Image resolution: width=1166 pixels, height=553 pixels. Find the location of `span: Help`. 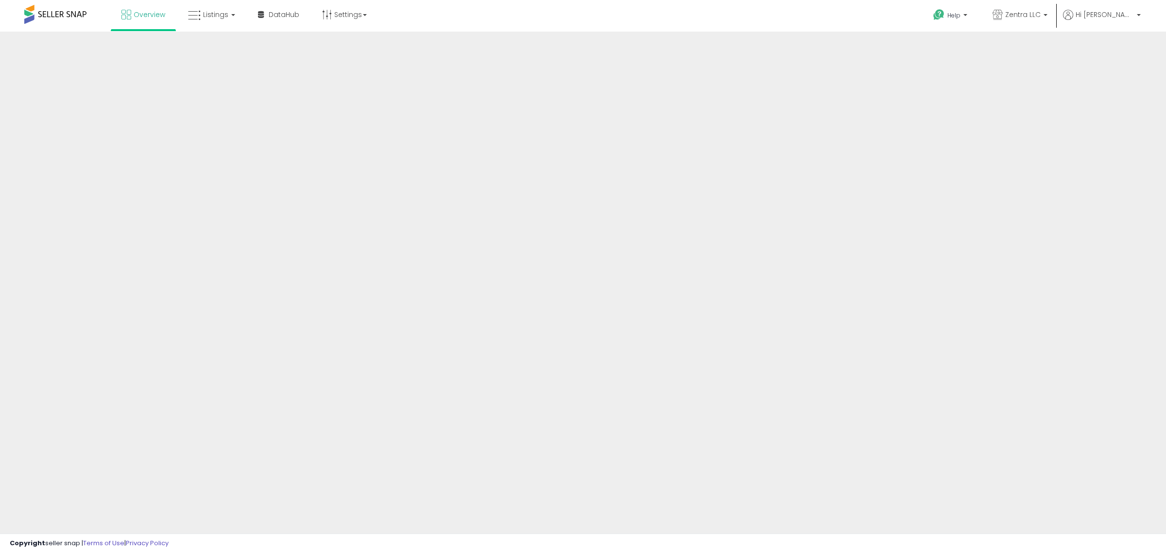

span: Help is located at coordinates (954, 15).